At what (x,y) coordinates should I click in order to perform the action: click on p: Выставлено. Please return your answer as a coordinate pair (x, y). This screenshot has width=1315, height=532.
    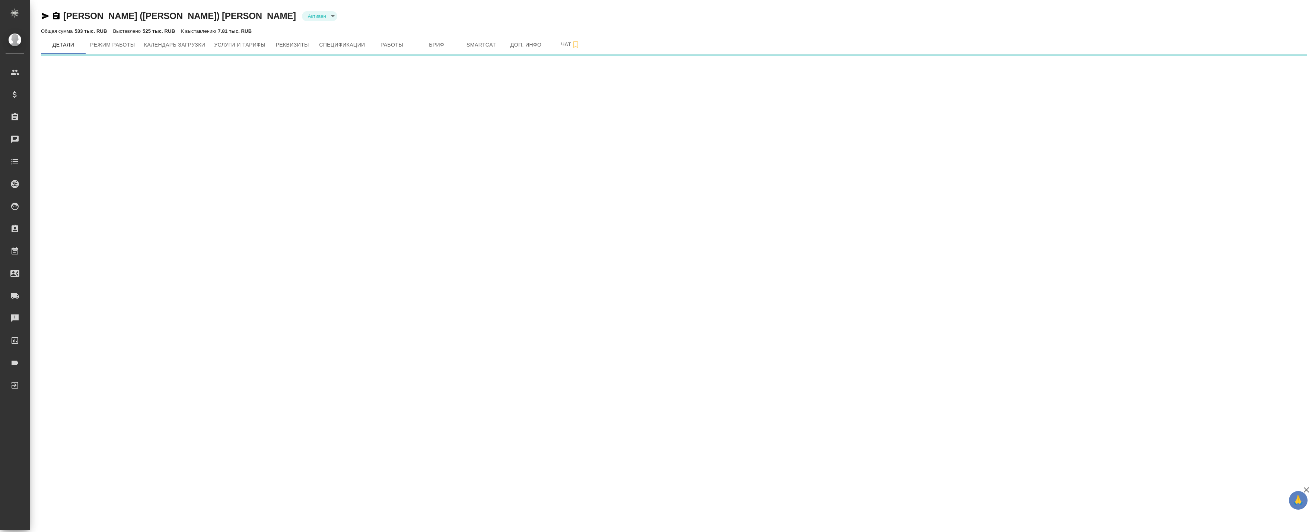
    Looking at the image, I should click on (128, 31).